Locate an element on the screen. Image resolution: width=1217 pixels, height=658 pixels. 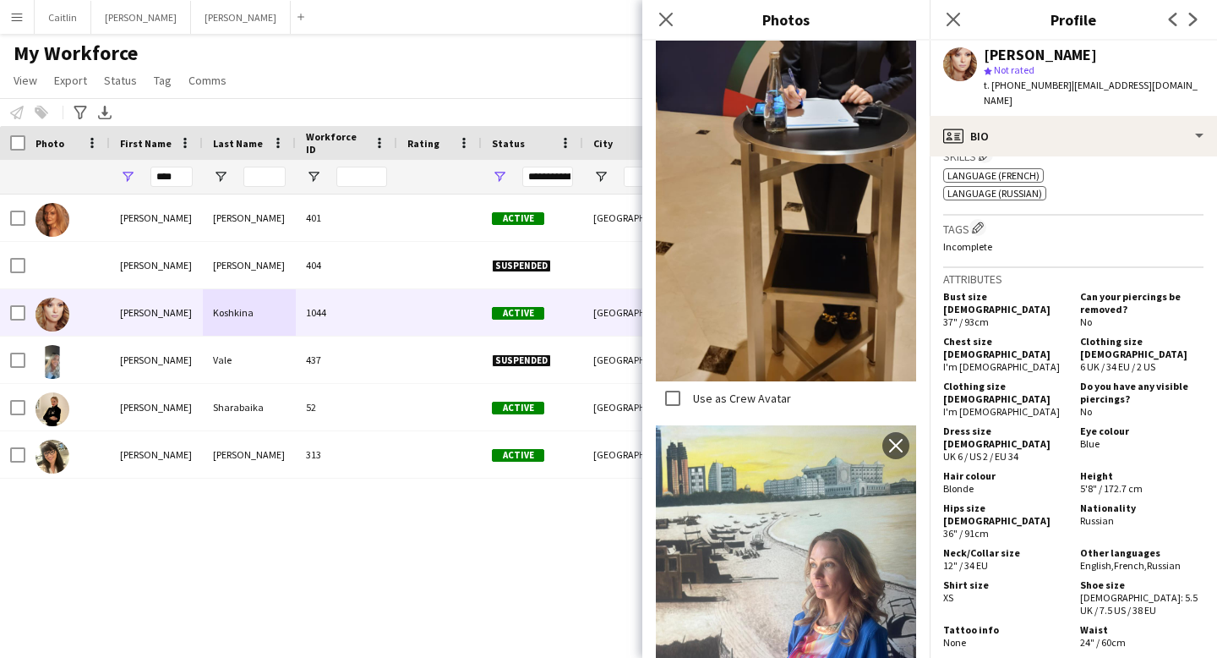
span: Tag is located at coordinates (162, 80).